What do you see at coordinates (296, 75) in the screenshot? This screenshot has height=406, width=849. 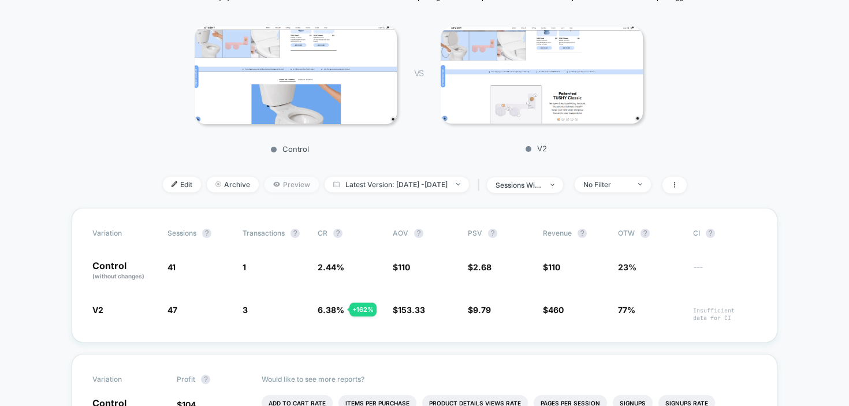 I see `img: Control main` at bounding box center [296, 75].